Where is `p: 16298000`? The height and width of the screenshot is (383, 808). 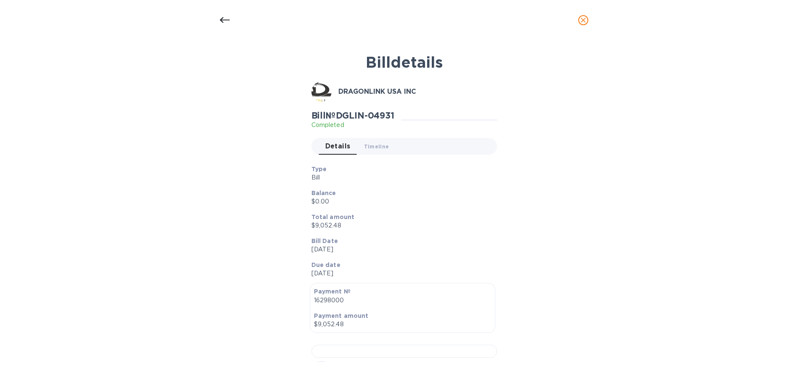
p: 16298000 is located at coordinates (402, 300).